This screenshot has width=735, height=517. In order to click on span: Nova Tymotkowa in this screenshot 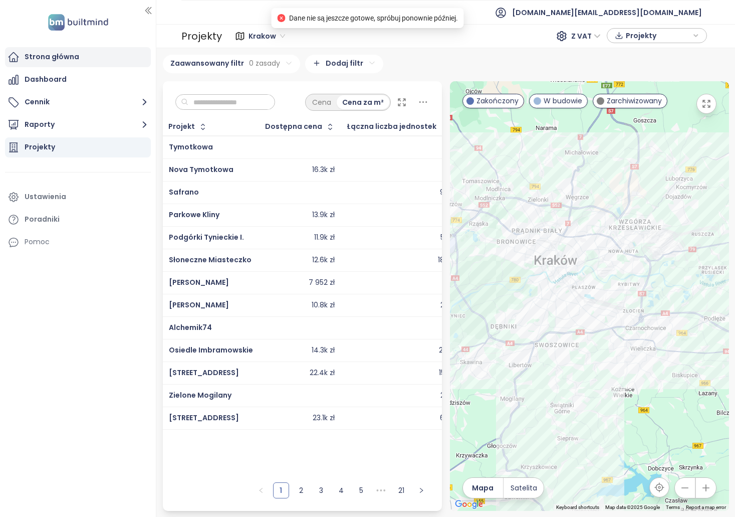, I will do `click(201, 169)`.